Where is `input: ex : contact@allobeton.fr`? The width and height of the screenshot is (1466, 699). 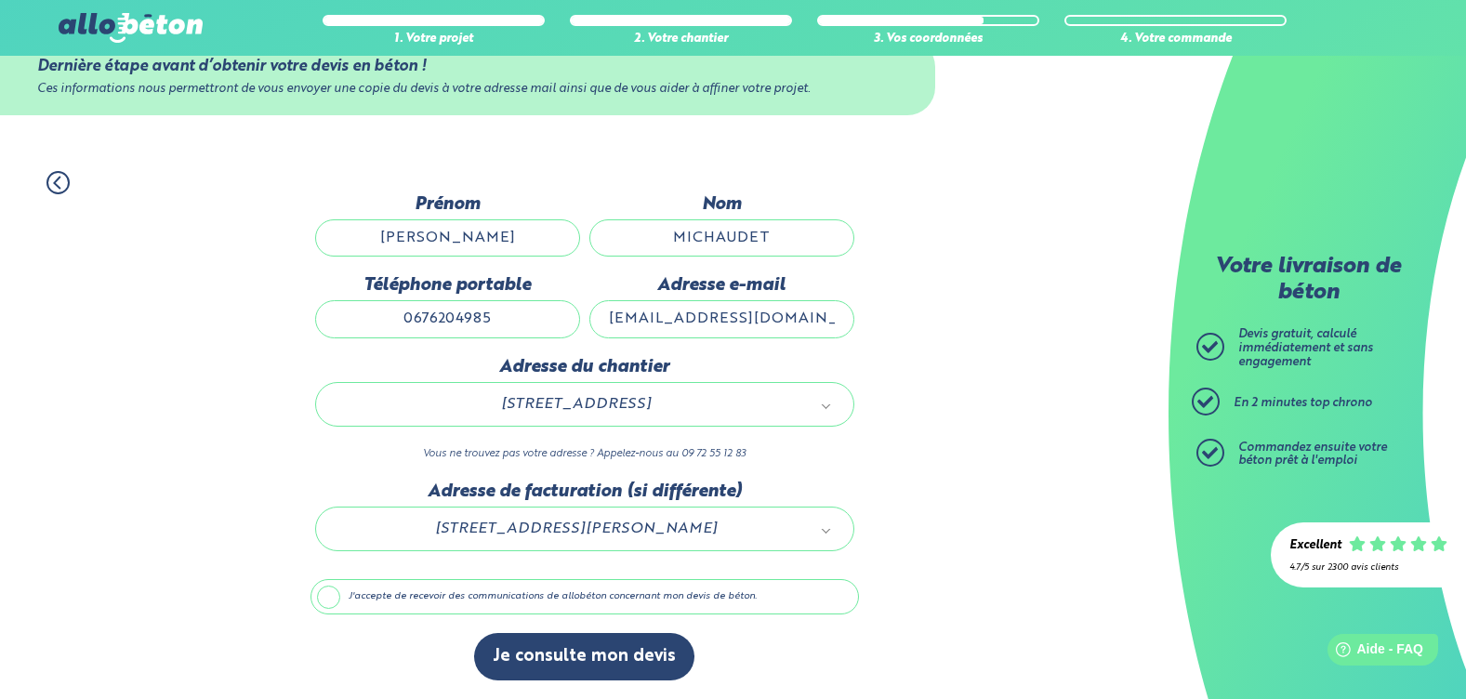 input: ex : contact@allobeton.fr is located at coordinates (721, 319).